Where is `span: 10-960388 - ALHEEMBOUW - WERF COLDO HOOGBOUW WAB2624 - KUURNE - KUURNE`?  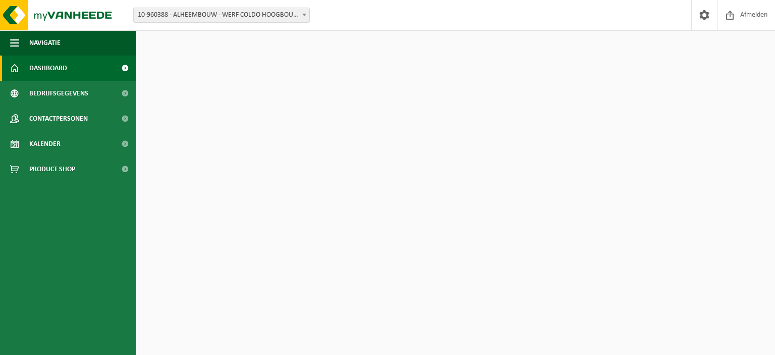 span: 10-960388 - ALHEEMBOUW - WERF COLDO HOOGBOUW WAB2624 - KUURNE - KUURNE is located at coordinates (222, 15).